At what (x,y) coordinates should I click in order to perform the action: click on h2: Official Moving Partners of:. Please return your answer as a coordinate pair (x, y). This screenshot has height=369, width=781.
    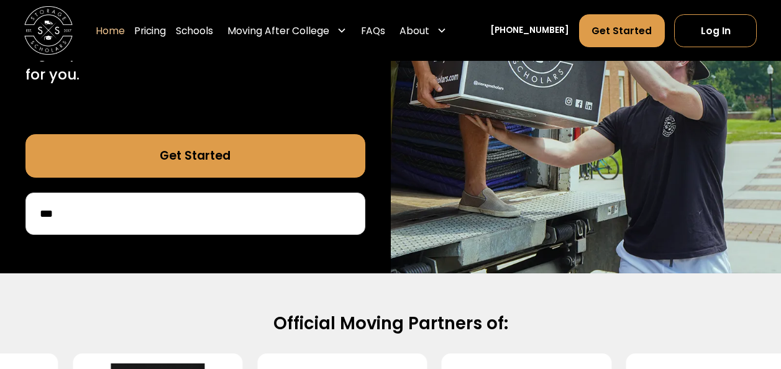
    Looking at the image, I should click on (390, 324).